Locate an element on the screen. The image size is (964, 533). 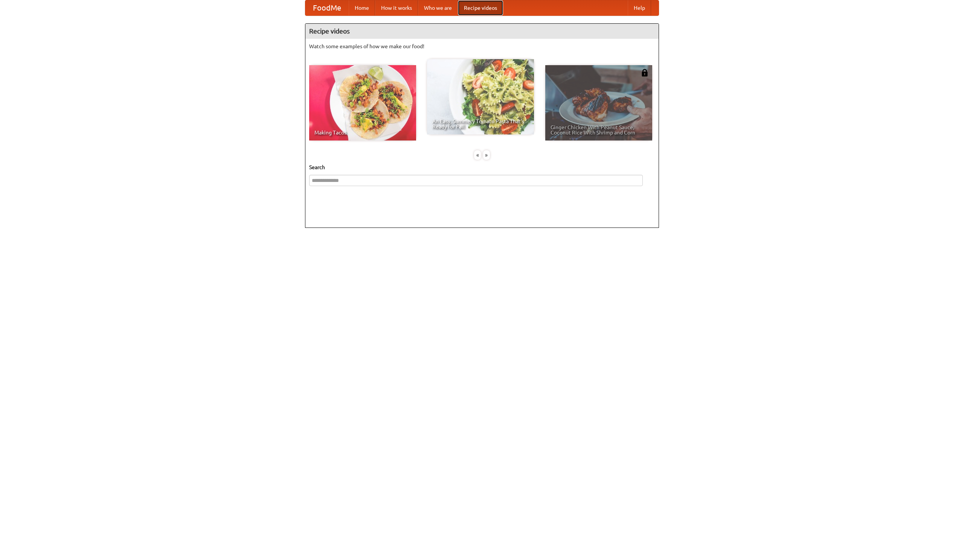
a: An Easy, Summery Tomato Pasta That's Ready for Fall is located at coordinates (480, 97).